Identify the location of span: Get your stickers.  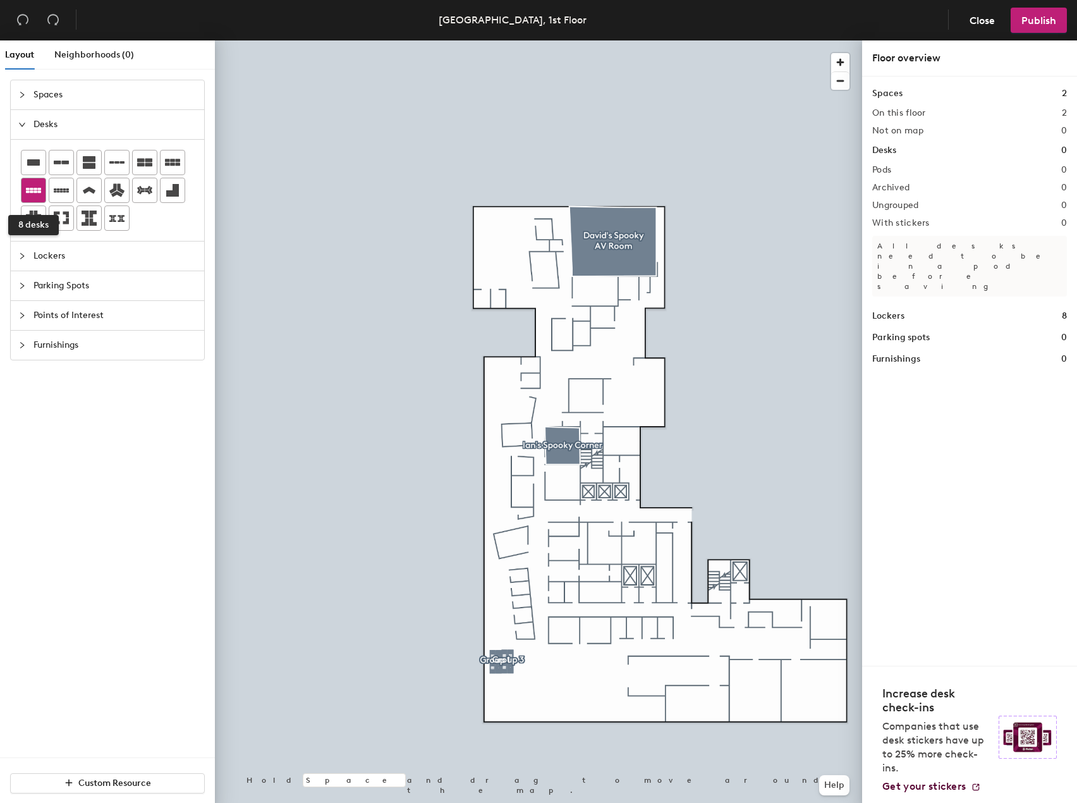
(924, 786).